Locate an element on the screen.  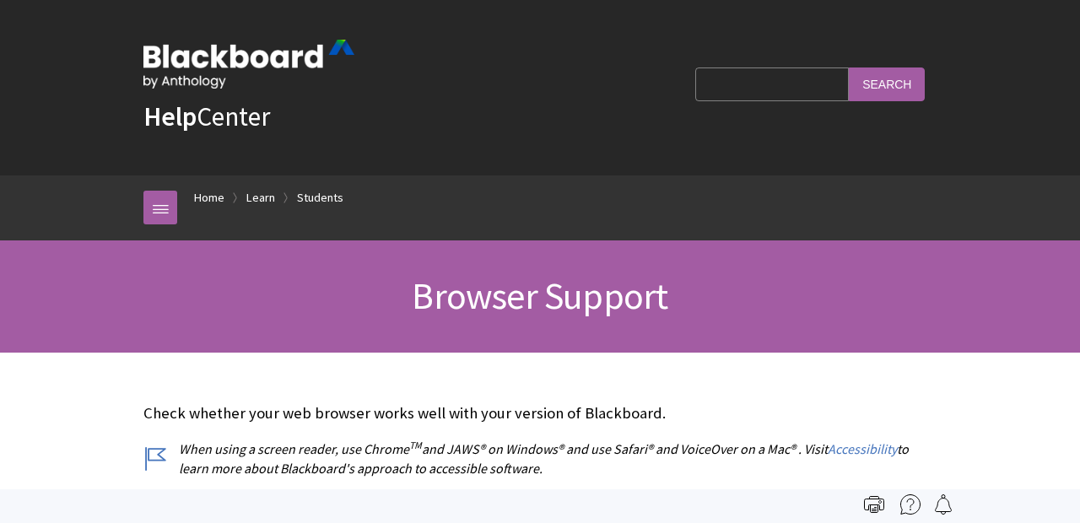
input: Search is located at coordinates (887, 84).